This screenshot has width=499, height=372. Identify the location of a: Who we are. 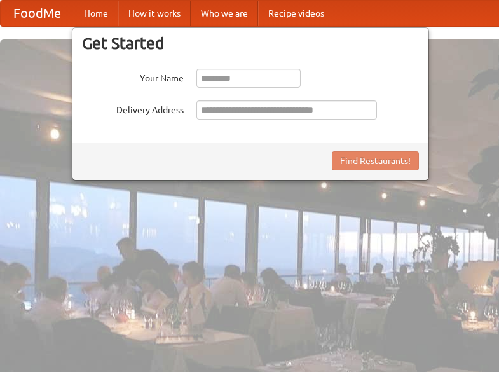
(224, 13).